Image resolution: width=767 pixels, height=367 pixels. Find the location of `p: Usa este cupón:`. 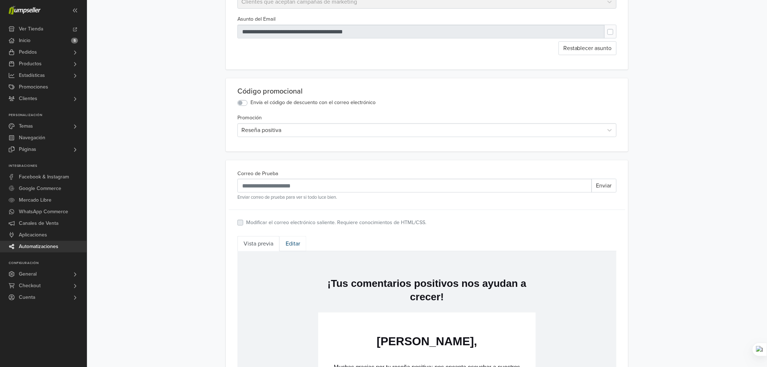

p: Usa este cupón: is located at coordinates (190, 186).